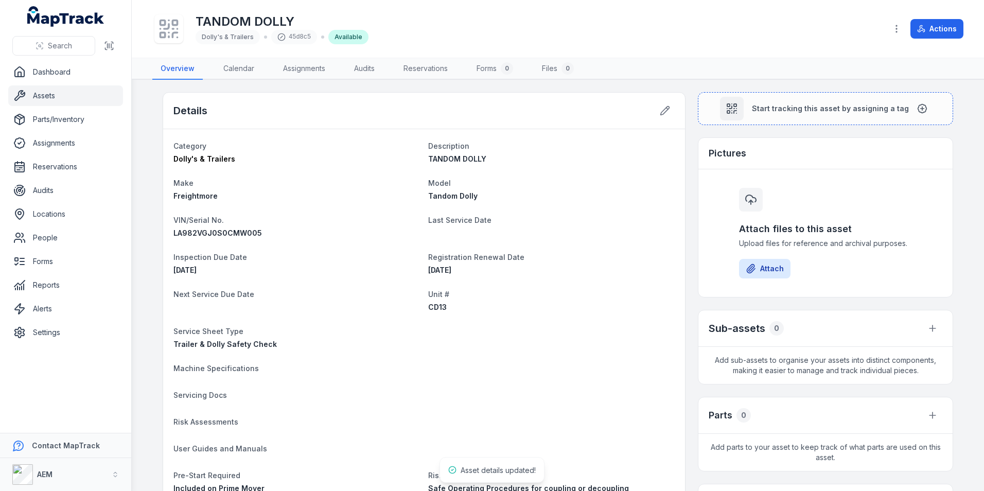  What do you see at coordinates (65, 333) in the screenshot?
I see `a: Settings` at bounding box center [65, 333].